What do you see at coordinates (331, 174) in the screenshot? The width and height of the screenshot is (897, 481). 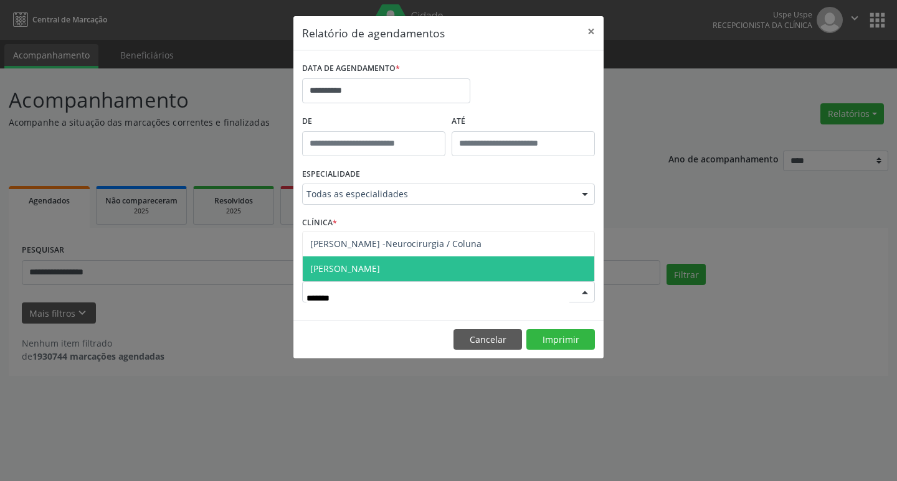 I see `label: ESPECIALIDADE` at bounding box center [331, 174].